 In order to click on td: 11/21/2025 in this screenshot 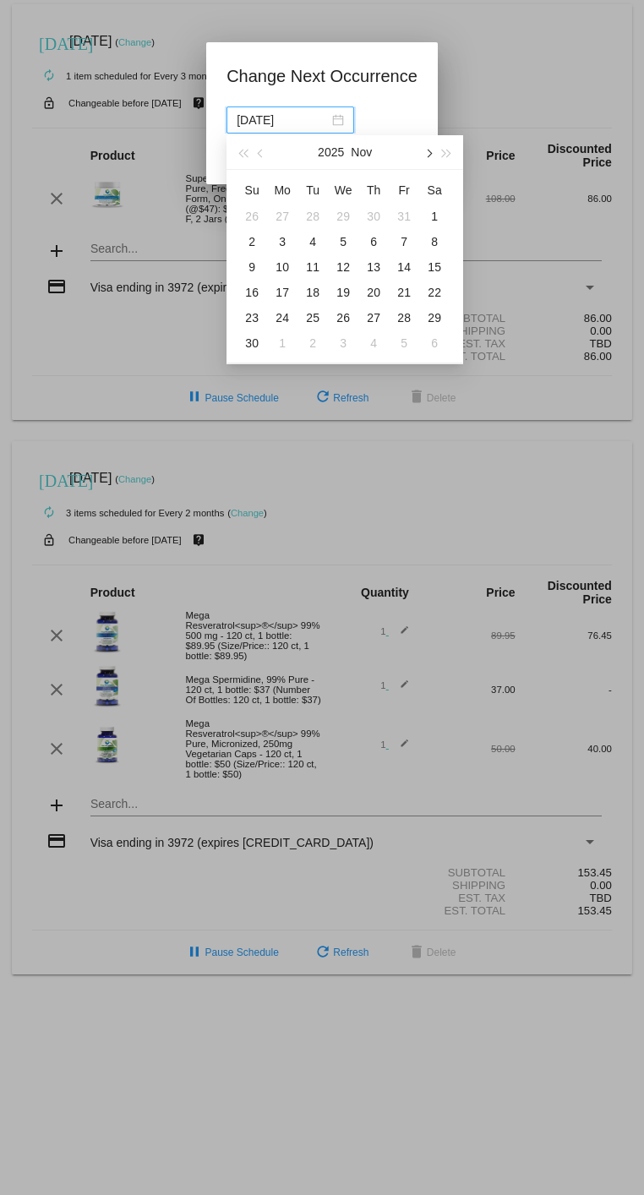, I will do `click(404, 292)`.